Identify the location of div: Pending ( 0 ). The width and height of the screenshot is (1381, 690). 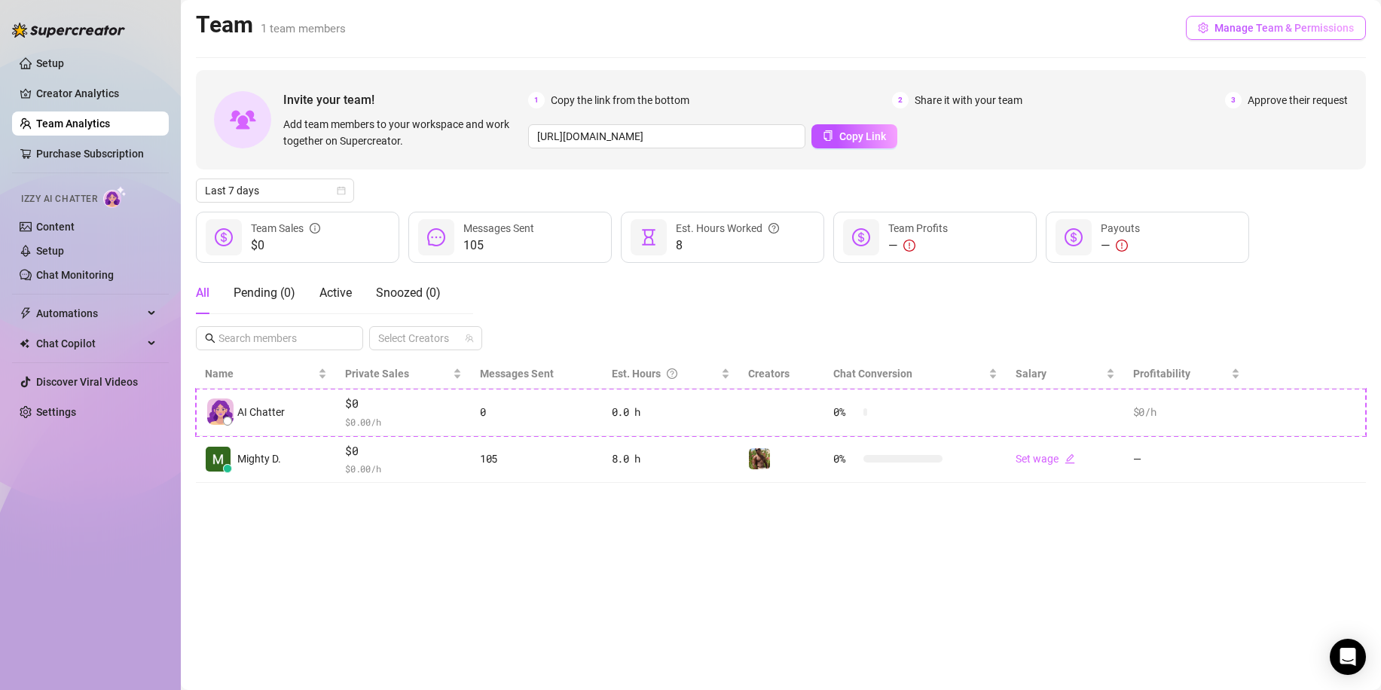
(265, 293).